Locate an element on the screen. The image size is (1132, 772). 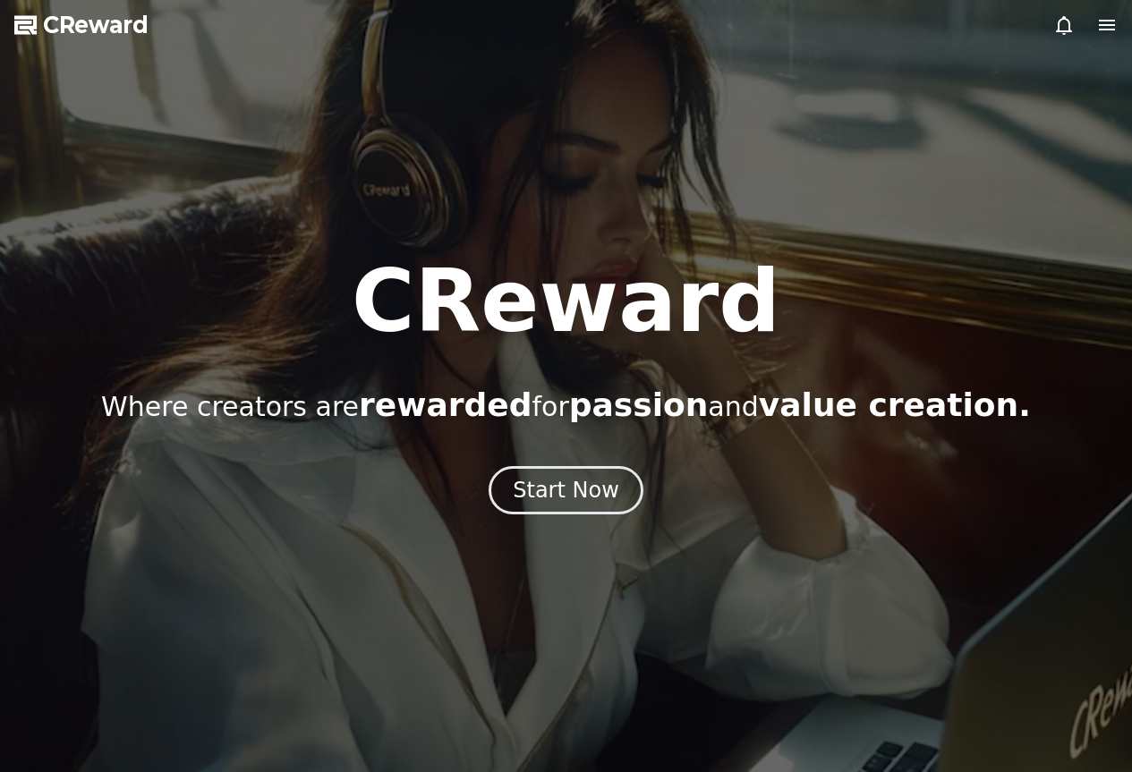
a: Start Now is located at coordinates (566, 492).